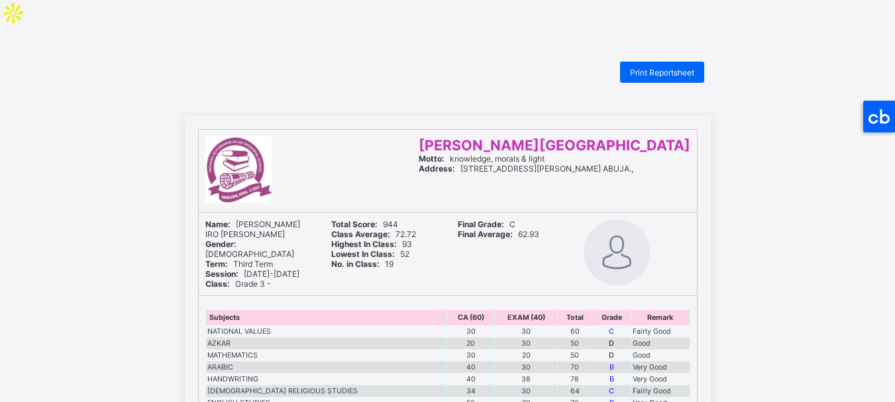  Describe the element at coordinates (661, 72) in the screenshot. I see `span: Print Reportsheet` at that location.